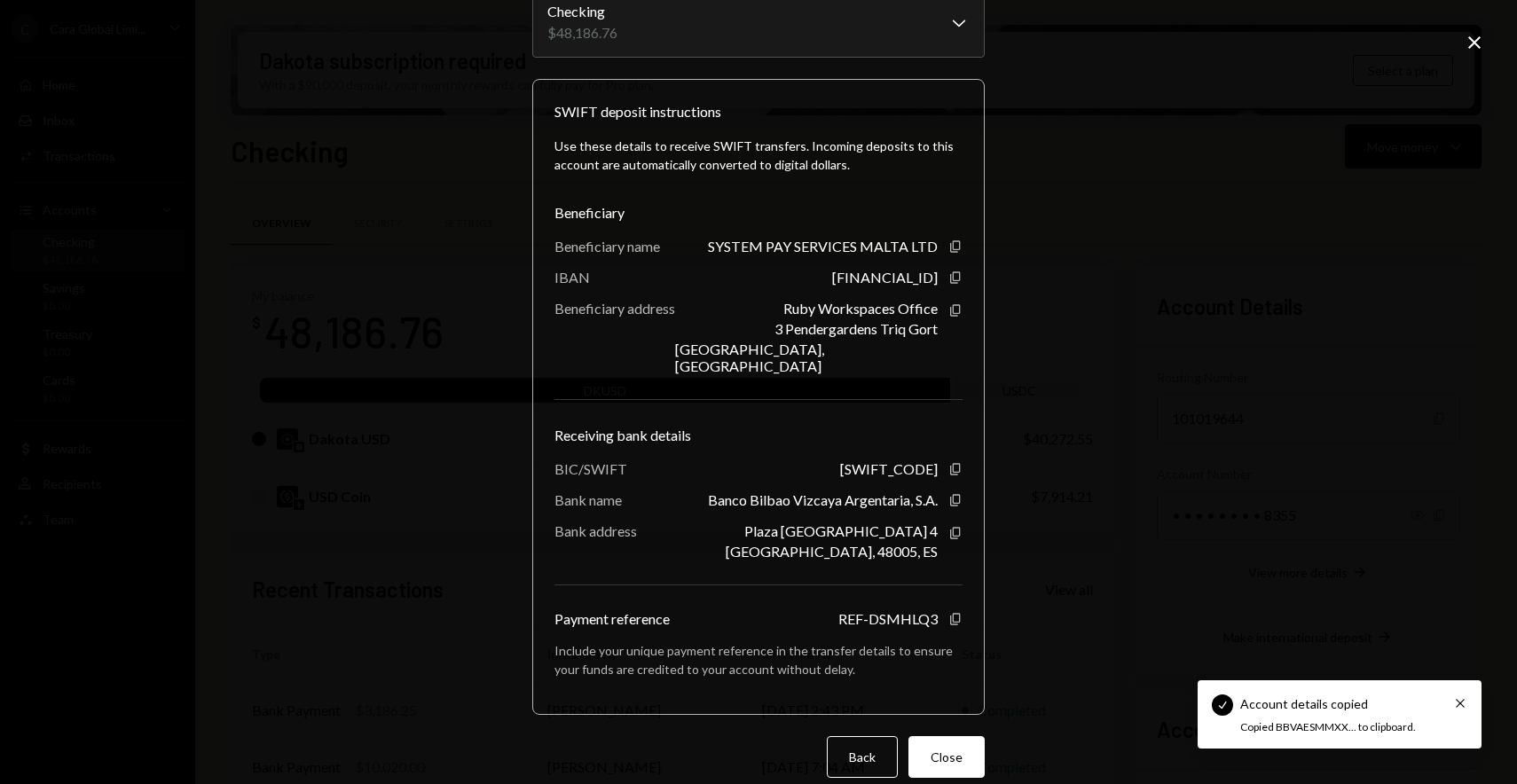 Image resolution: width=1517 pixels, height=784 pixels. I want to click on div: IBAN, so click(572, 277).